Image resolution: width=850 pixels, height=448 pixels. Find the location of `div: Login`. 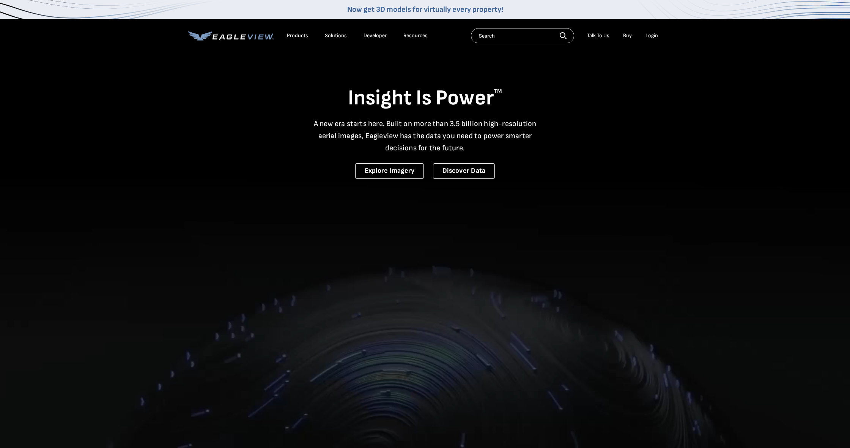

div: Login is located at coordinates (652, 36).